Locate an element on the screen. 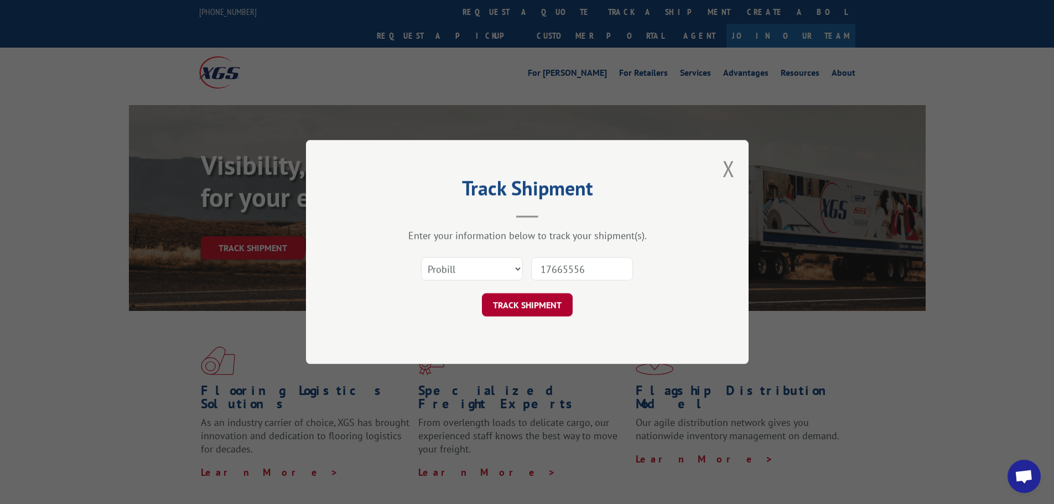 The height and width of the screenshot is (504, 1054). button: TRACK SHIPMENT is located at coordinates (527, 305).